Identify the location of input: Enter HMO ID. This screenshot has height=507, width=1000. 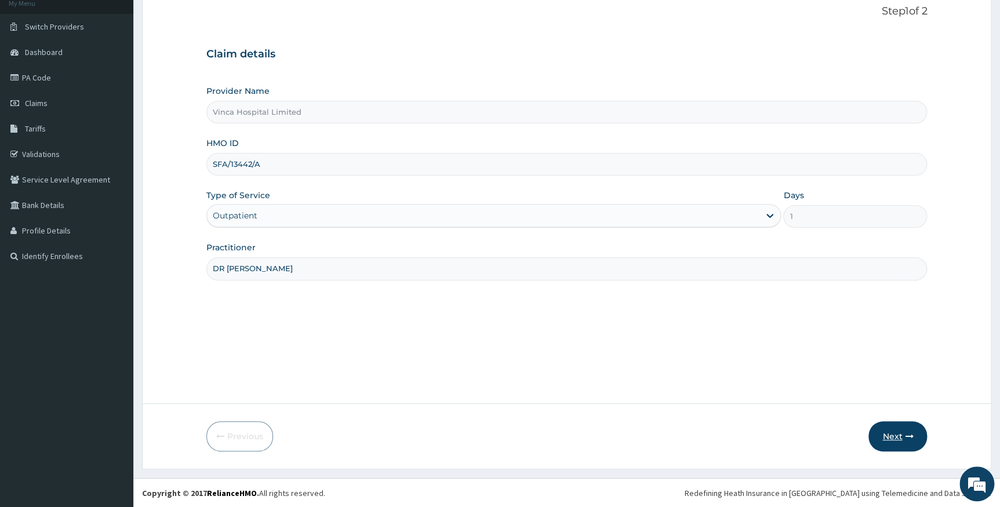
(567, 164).